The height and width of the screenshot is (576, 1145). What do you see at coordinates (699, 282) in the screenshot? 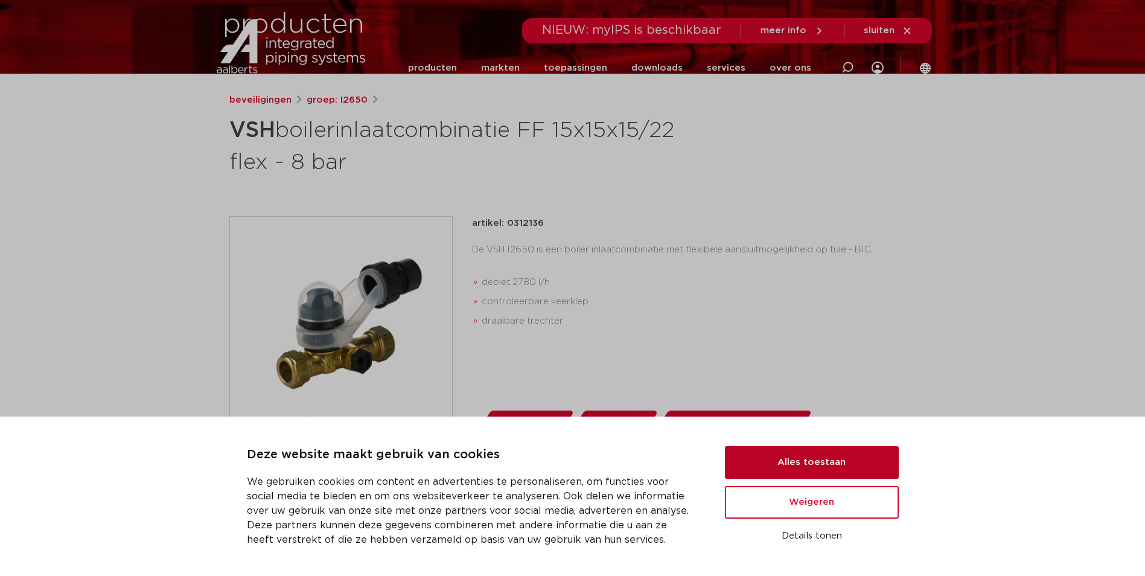
I see `li: debiet 2780 l/h` at bounding box center [699, 282].